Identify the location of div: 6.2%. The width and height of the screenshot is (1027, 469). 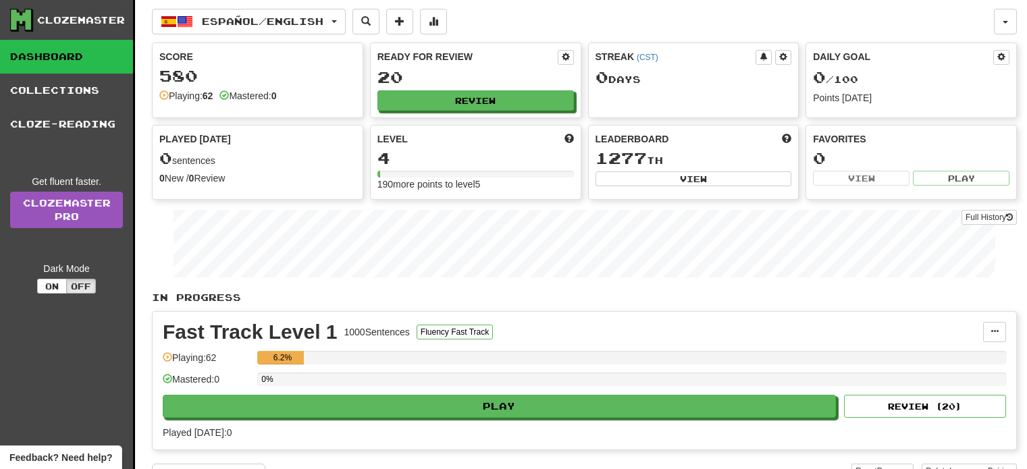
(282, 358).